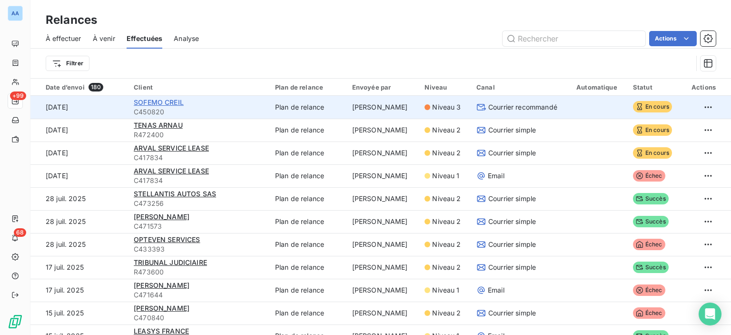  What do you see at coordinates (104, 39) in the screenshot?
I see `span: À venir` at bounding box center [104, 39].